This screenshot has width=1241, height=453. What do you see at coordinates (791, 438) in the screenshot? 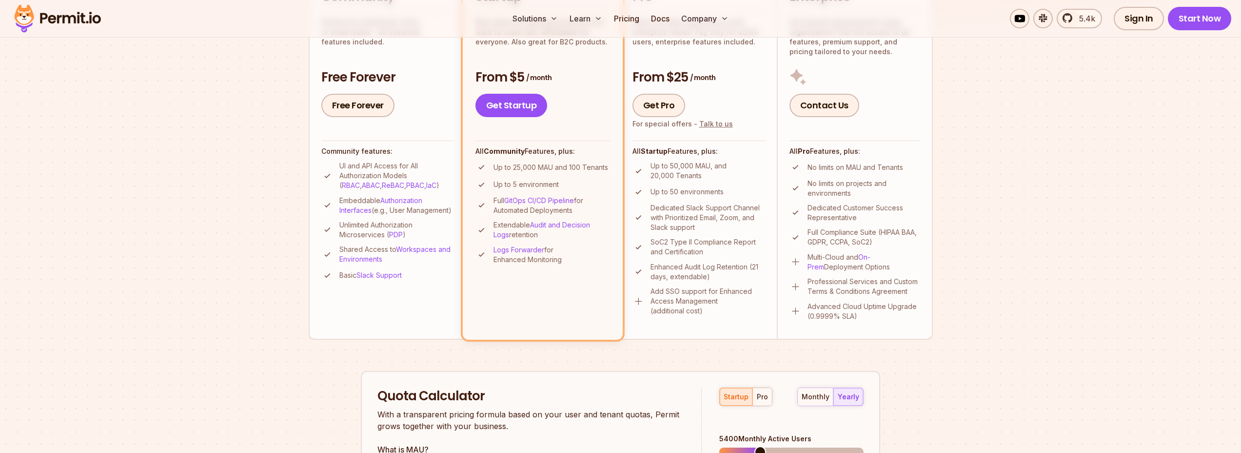
I see `div: 5400 Monthly Active Users` at bounding box center [791, 438].